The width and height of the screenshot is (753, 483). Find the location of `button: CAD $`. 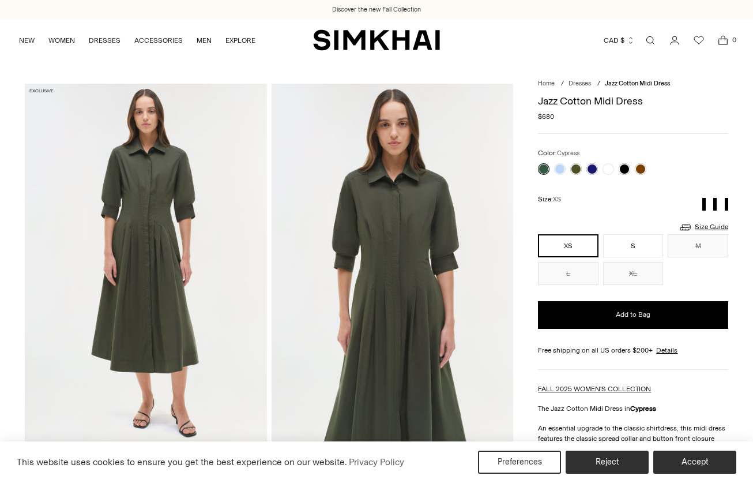

button: CAD $ is located at coordinates (619, 40).